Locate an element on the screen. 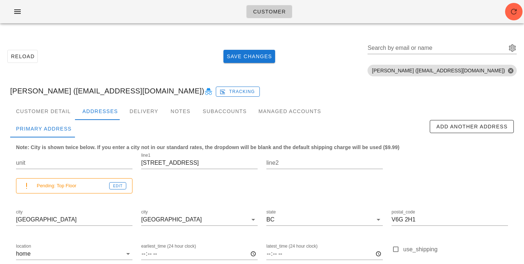 Image resolution: width=524 pixels, height=264 pixels. div: stateBC is located at coordinates (325, 220).